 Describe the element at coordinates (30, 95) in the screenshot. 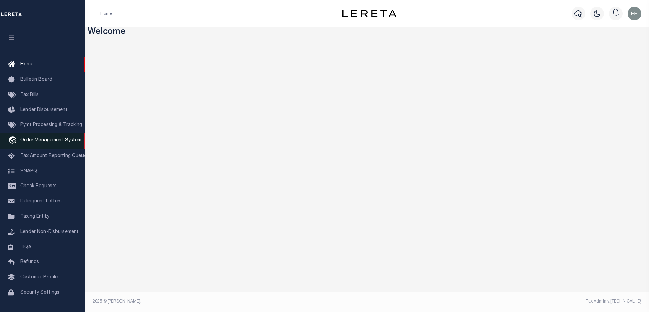

I see `span: Tax Bills` at that location.